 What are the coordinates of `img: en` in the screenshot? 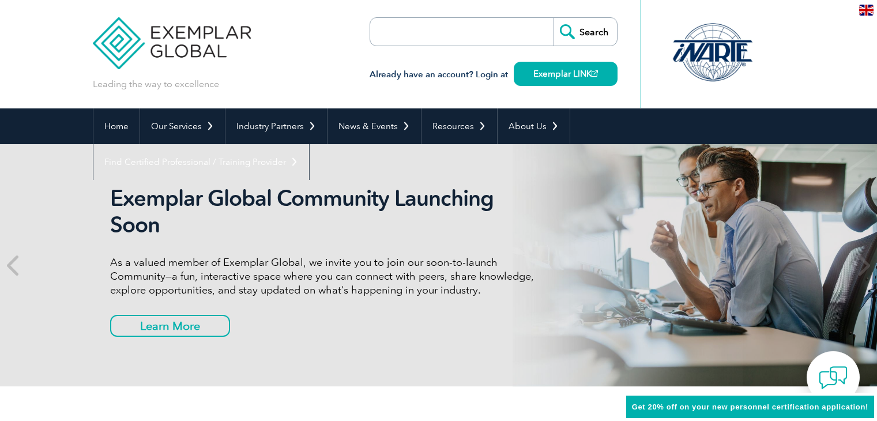 It's located at (867, 10).